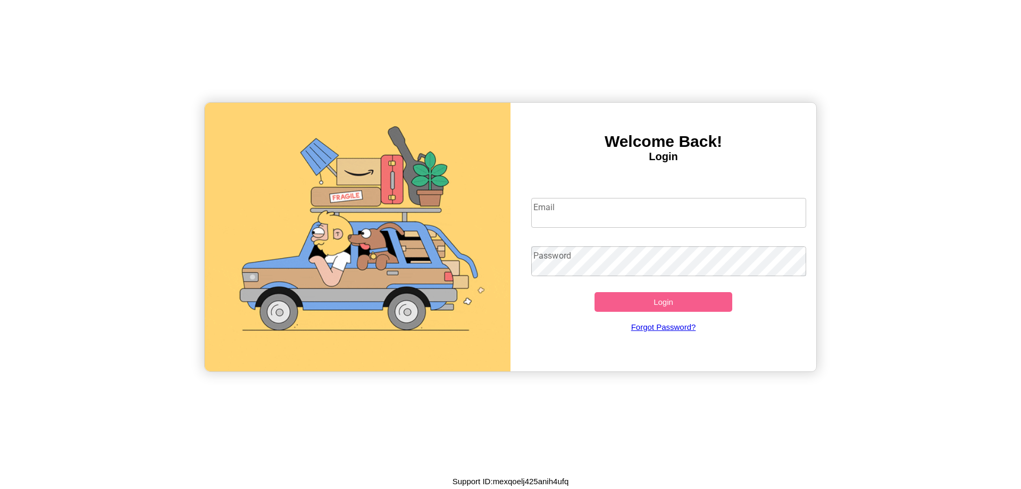 This screenshot has height=489, width=1021. I want to click on button: Login, so click(663, 301).